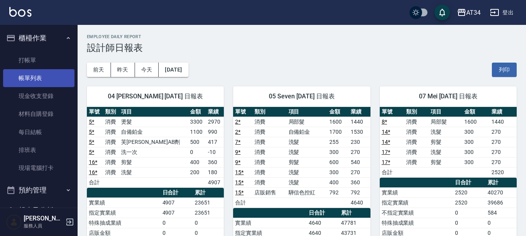  I want to click on button: 預約管理, so click(39, 190).